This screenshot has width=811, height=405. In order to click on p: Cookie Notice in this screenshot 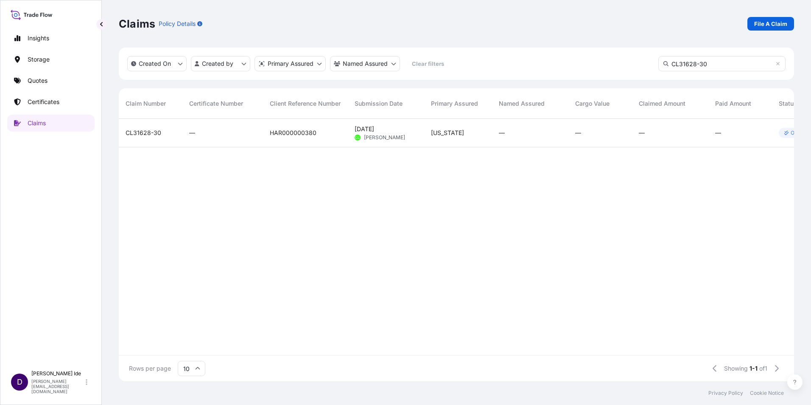, I will do `click(767, 393)`.